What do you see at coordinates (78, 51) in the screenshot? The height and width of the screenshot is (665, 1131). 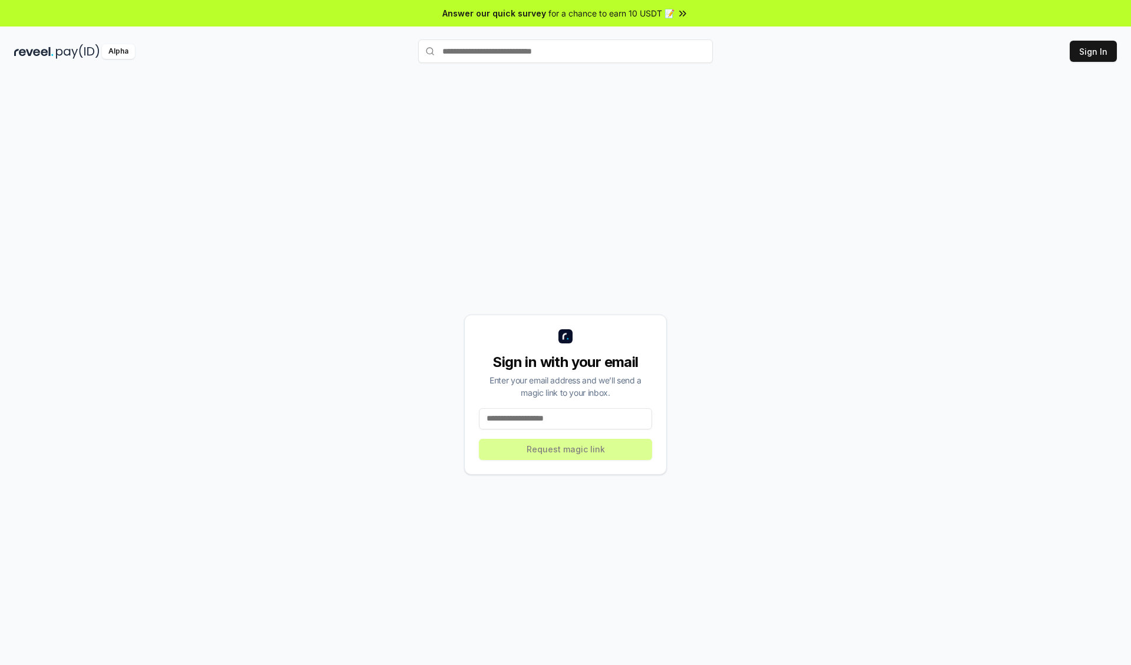 I see `img: pay_id` at bounding box center [78, 51].